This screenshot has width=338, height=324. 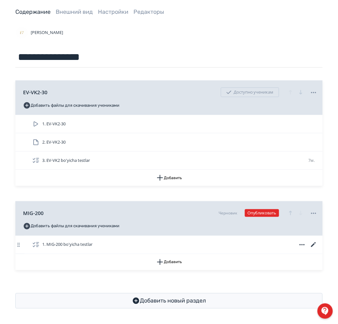 I want to click on a: Содержание, so click(x=33, y=12).